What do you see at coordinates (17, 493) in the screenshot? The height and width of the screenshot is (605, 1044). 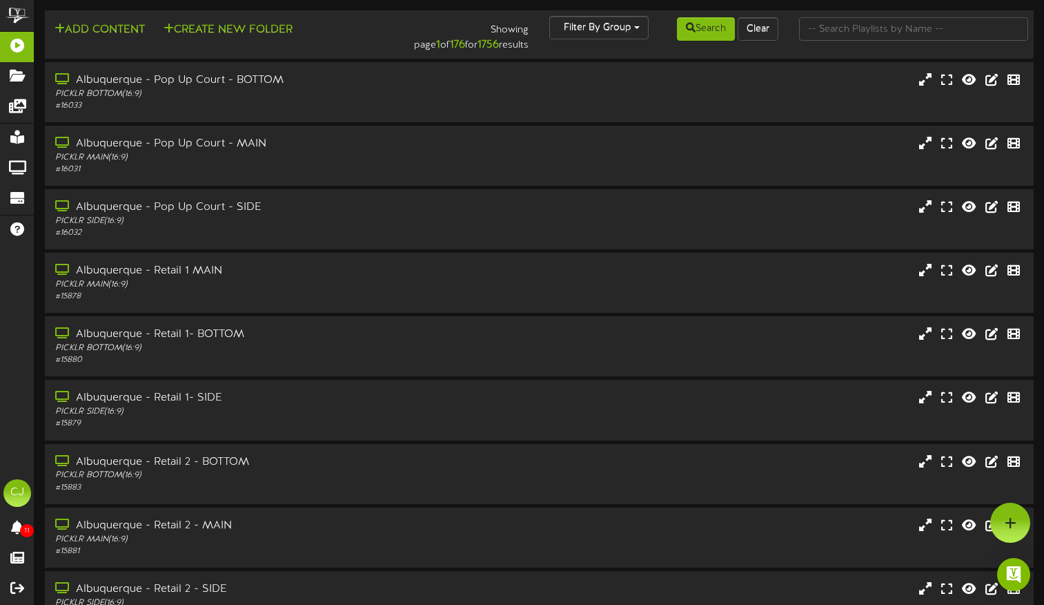 I see `div: CJ` at bounding box center [17, 493].